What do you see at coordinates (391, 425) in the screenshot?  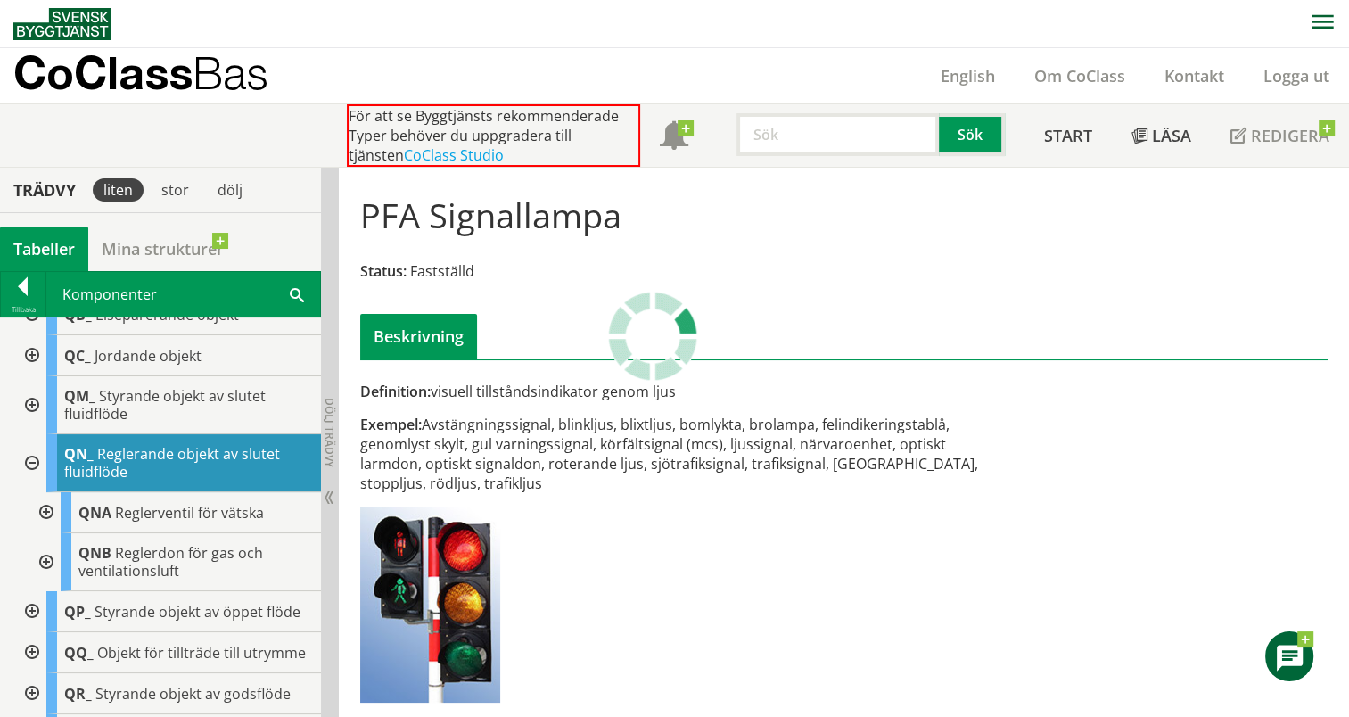 I see `span: Exempel:` at bounding box center [391, 425].